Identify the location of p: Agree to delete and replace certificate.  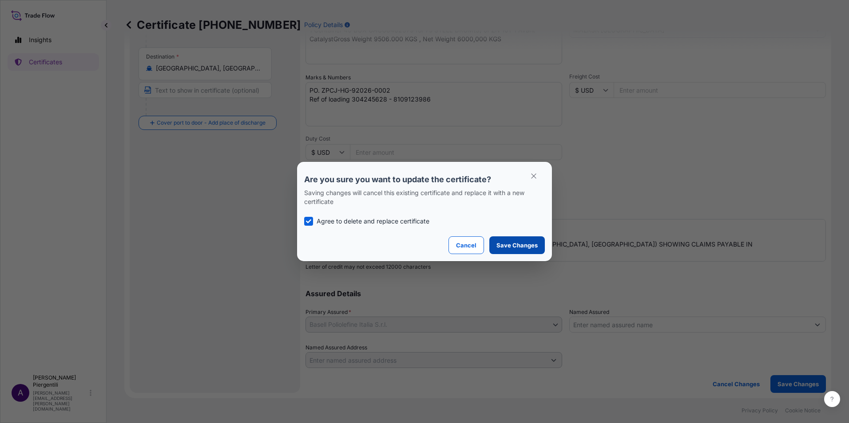
(373, 222).